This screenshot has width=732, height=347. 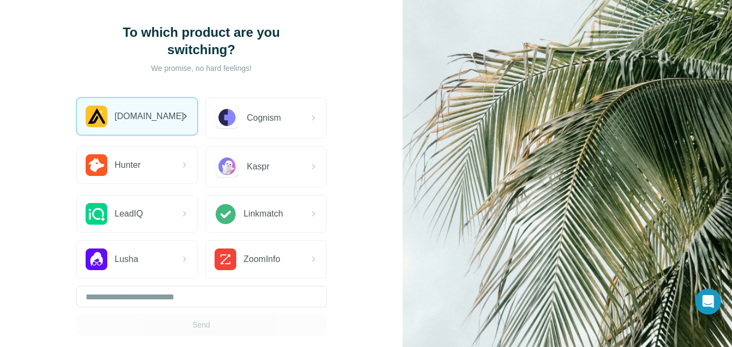 What do you see at coordinates (708, 302) in the screenshot?
I see `div: Open Intercom Messenger` at bounding box center [708, 302].